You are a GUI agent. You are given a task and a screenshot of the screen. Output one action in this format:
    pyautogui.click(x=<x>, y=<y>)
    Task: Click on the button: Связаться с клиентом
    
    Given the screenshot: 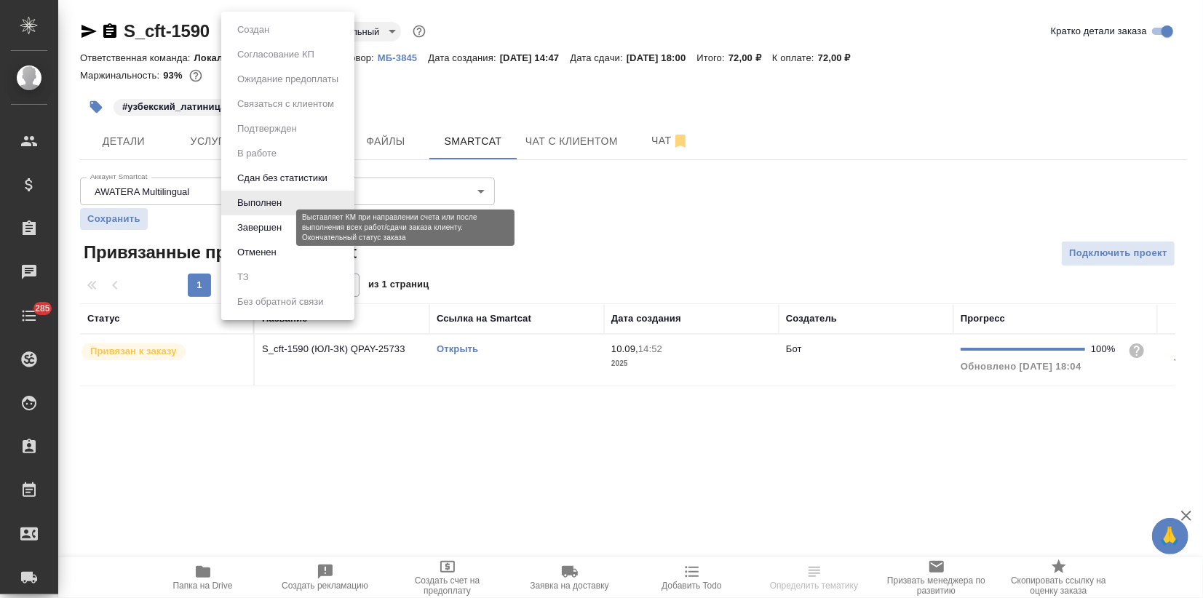 What is the action you would take?
    pyautogui.click(x=285, y=104)
    